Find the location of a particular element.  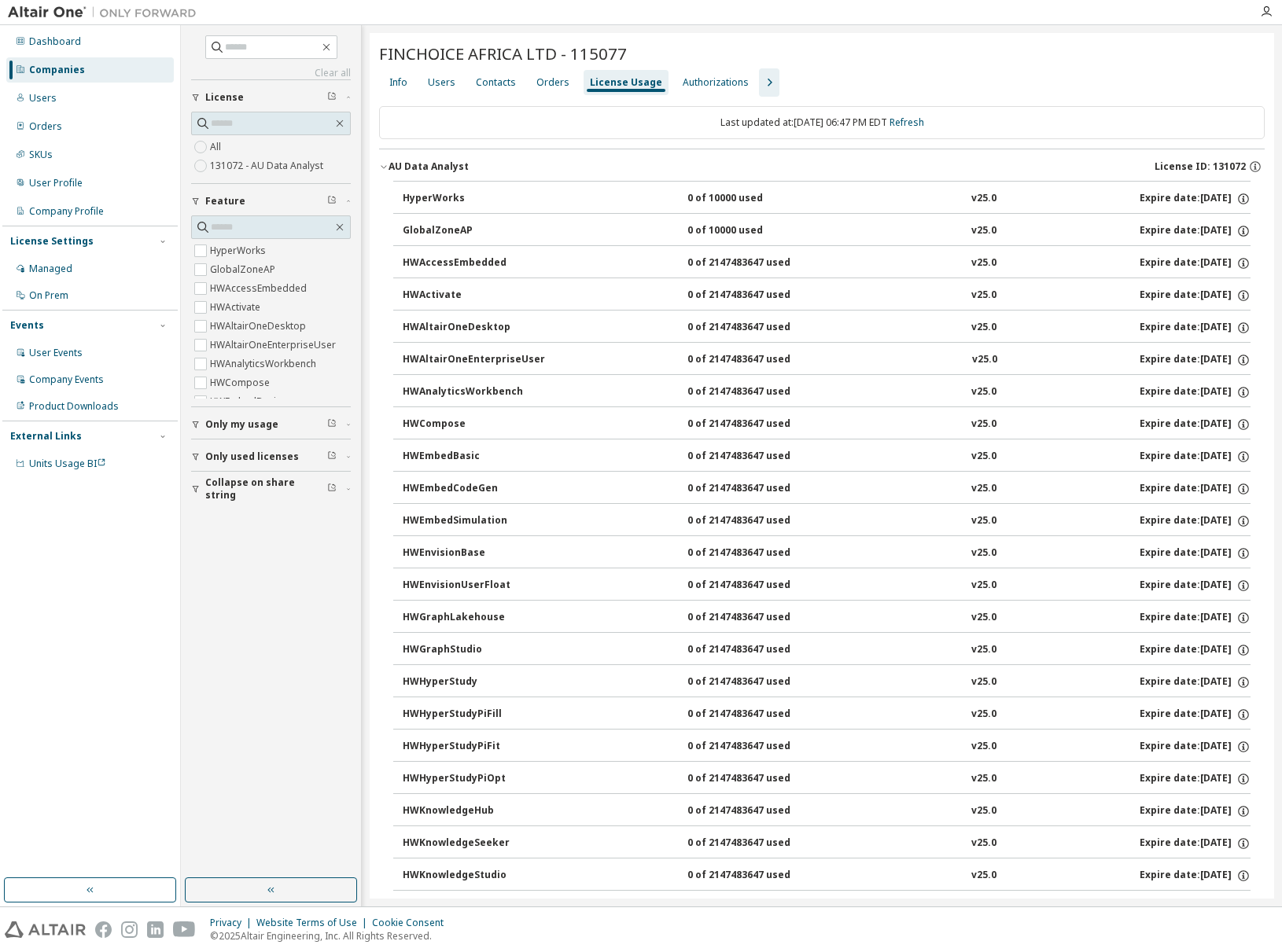

div: HWEnvisionUserFloat is located at coordinates (473, 585).